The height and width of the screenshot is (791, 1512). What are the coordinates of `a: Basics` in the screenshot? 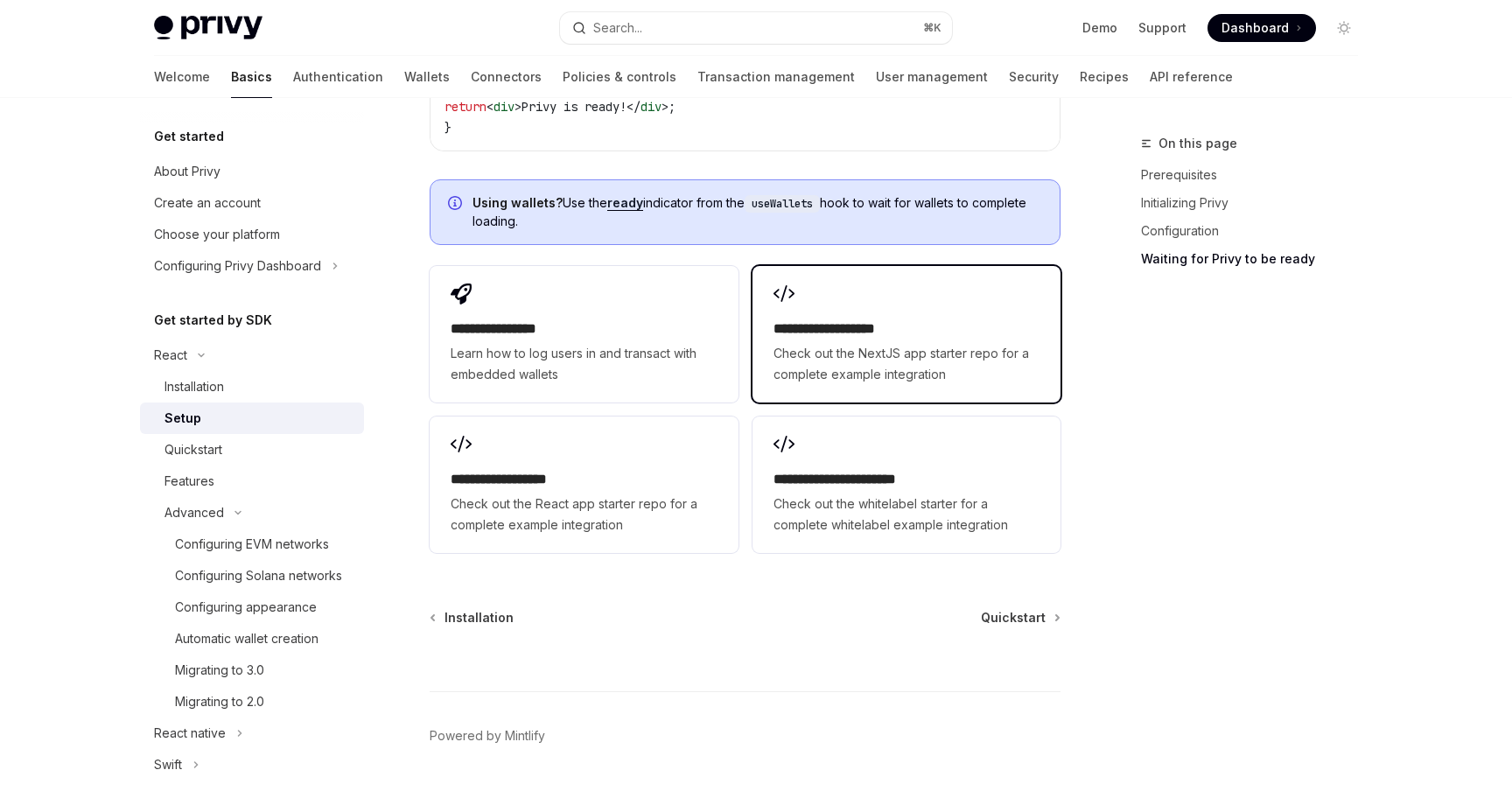 It's located at (252, 77).